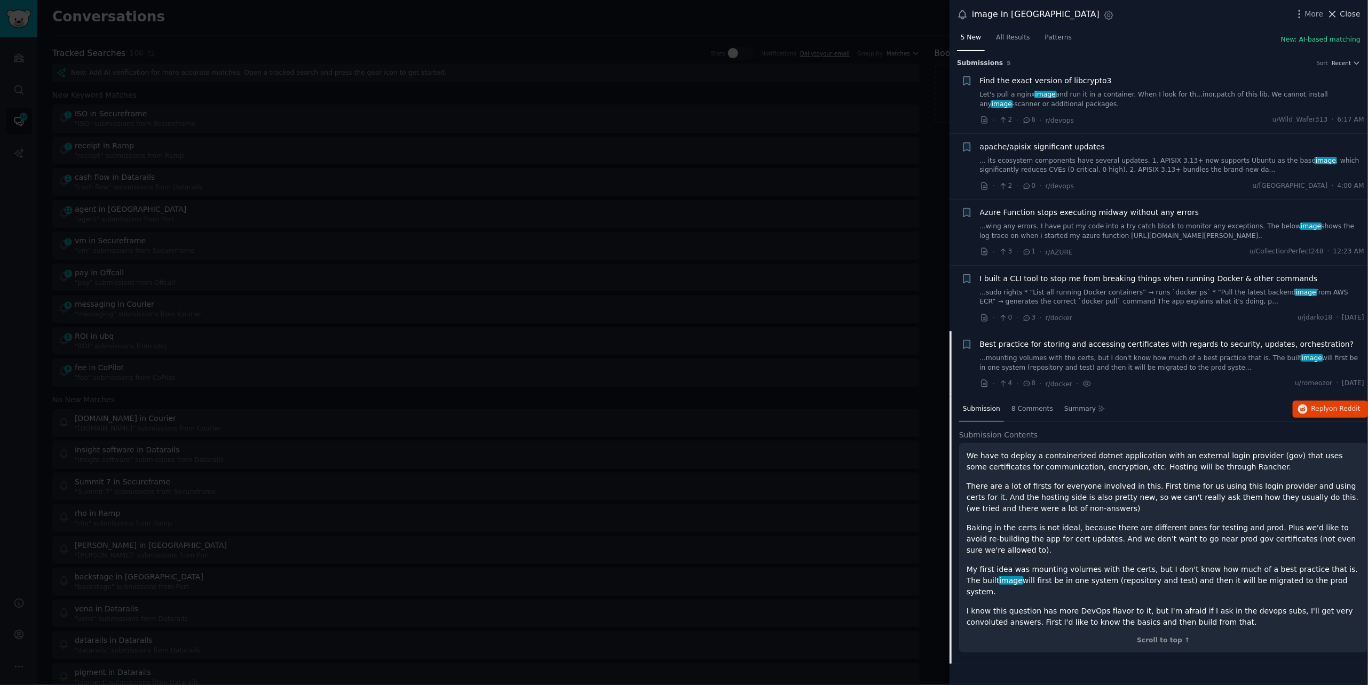  I want to click on span: Summary, so click(1080, 409).